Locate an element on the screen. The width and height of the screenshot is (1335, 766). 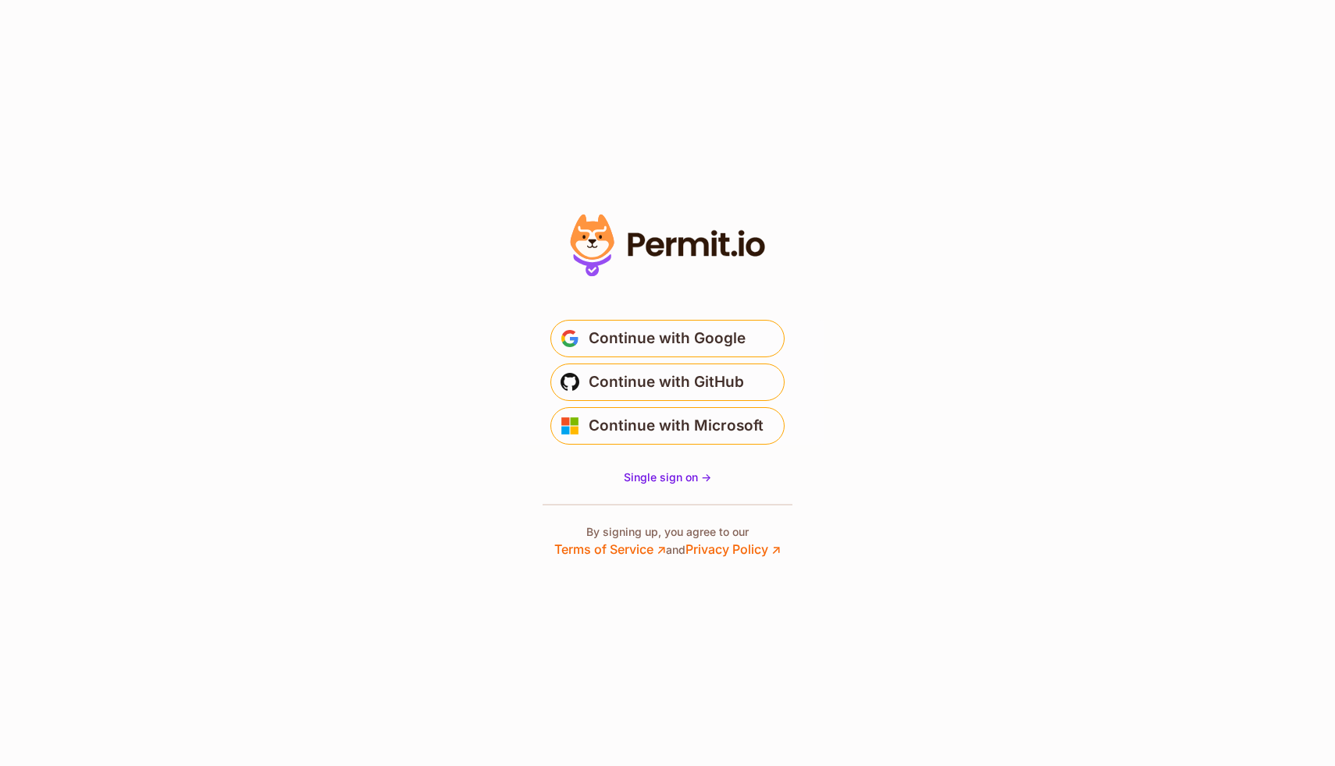
span: Single sign on -> is located at coordinates (667, 477).